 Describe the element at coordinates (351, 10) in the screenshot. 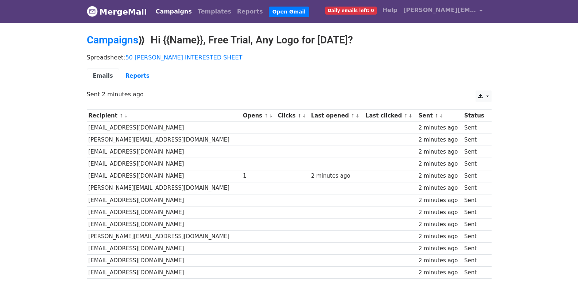

I see `a: Daily emails left: 0` at that location.